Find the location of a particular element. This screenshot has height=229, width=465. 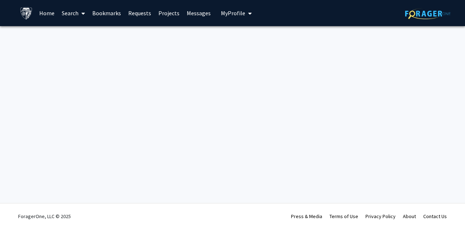

a: About is located at coordinates (410, 217).